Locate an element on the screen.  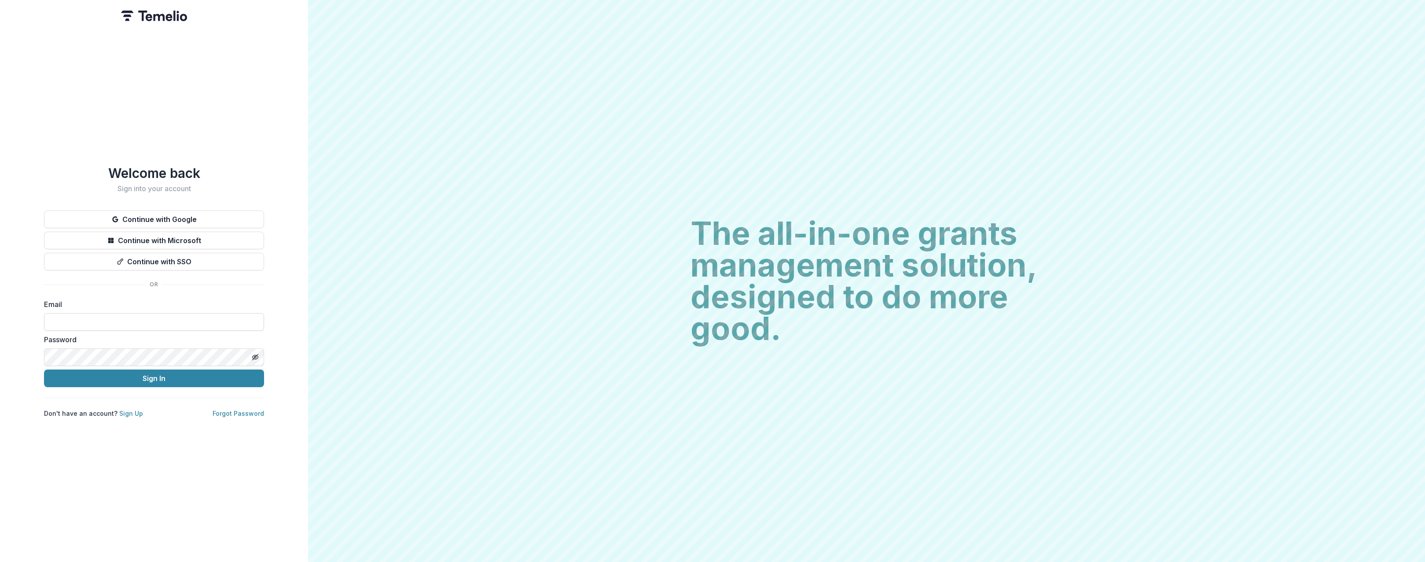
h2: Sign into your account is located at coordinates (154, 188).